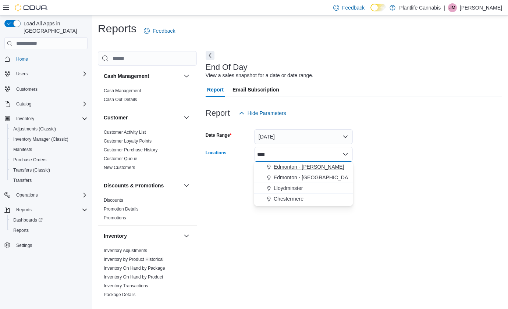  What do you see at coordinates (288, 188) in the screenshot?
I see `span: Lloydminster` at bounding box center [288, 188].